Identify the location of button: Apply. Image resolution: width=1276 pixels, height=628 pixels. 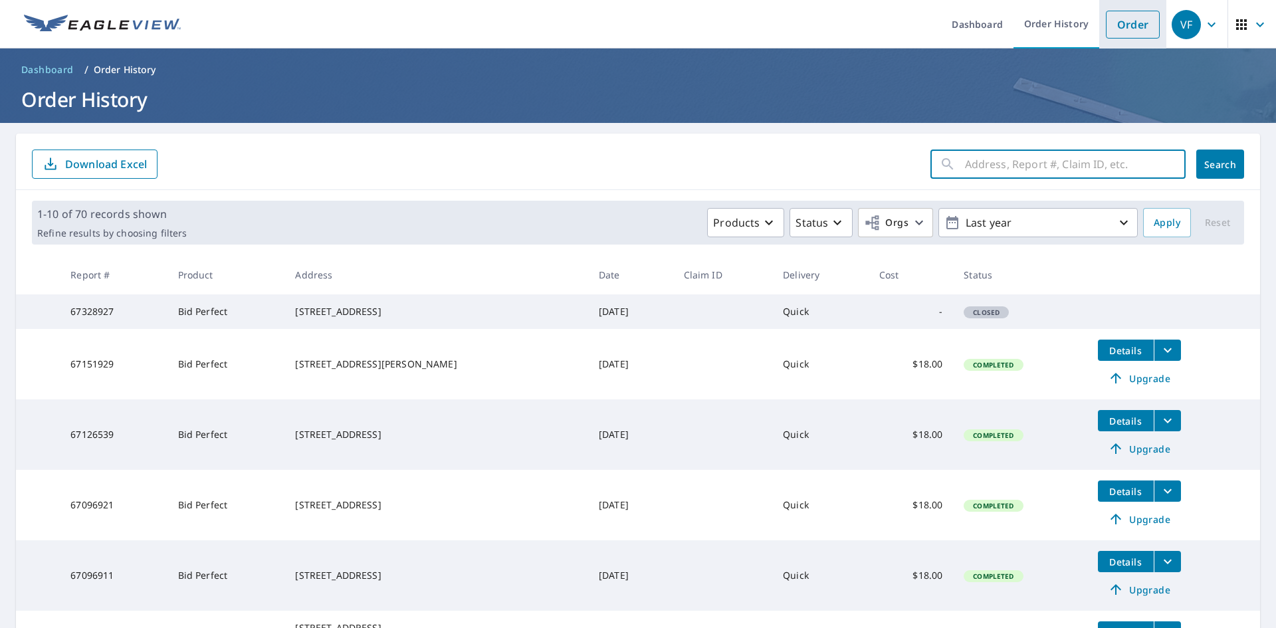
(1167, 223).